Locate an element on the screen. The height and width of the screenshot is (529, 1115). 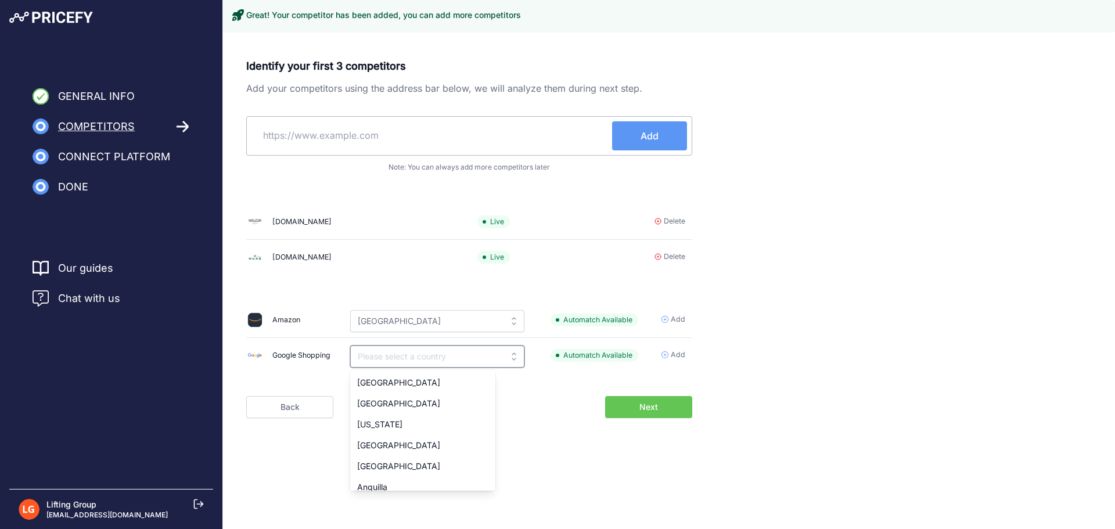
span: Chat with us is located at coordinates (89, 298).